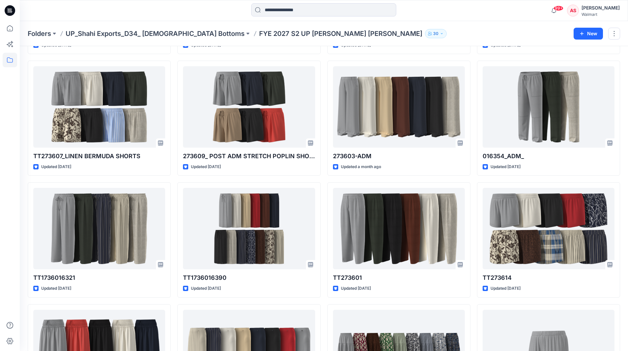 The image size is (628, 351). Describe the element at coordinates (600, 14) in the screenshot. I see `div: Walmart` at that location.